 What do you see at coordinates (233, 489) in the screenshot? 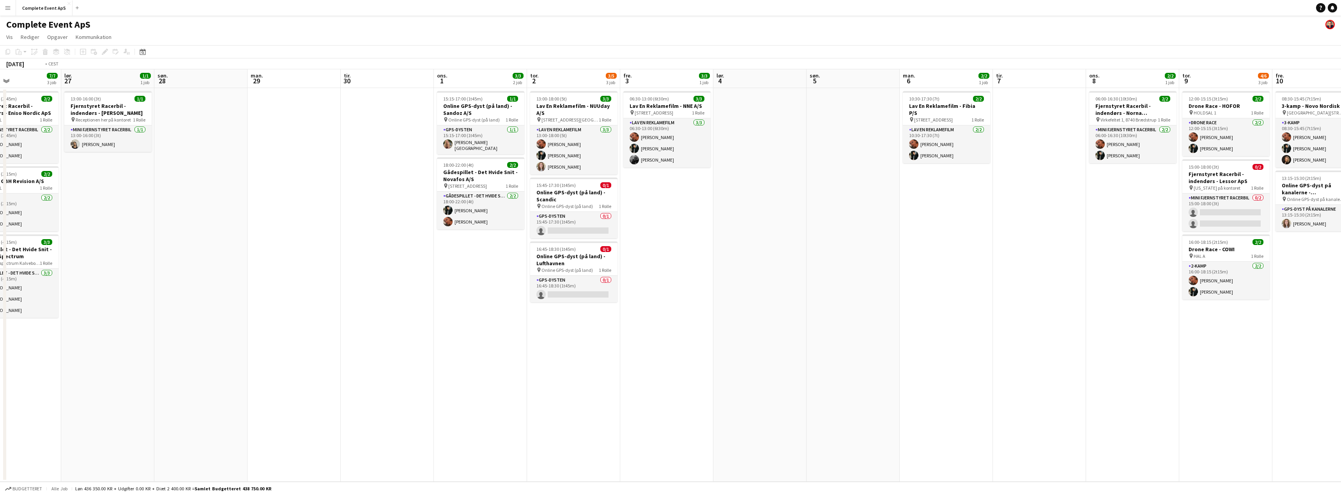
I see `span: Samlet budgetteret 438 750.00 KR` at bounding box center [233, 489].